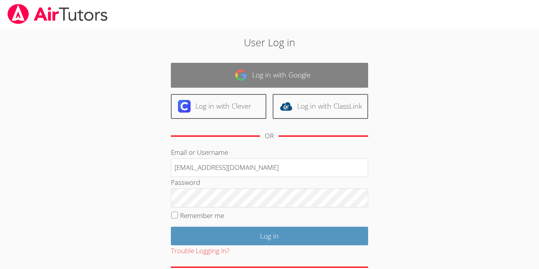 The width and height of the screenshot is (539, 269). I want to click on img: classlink-logo-d6bb404cc1216ec64c9a2012d9dc4662098be43eaf13dc465df04b49fa7ab582.svg, so click(286, 106).